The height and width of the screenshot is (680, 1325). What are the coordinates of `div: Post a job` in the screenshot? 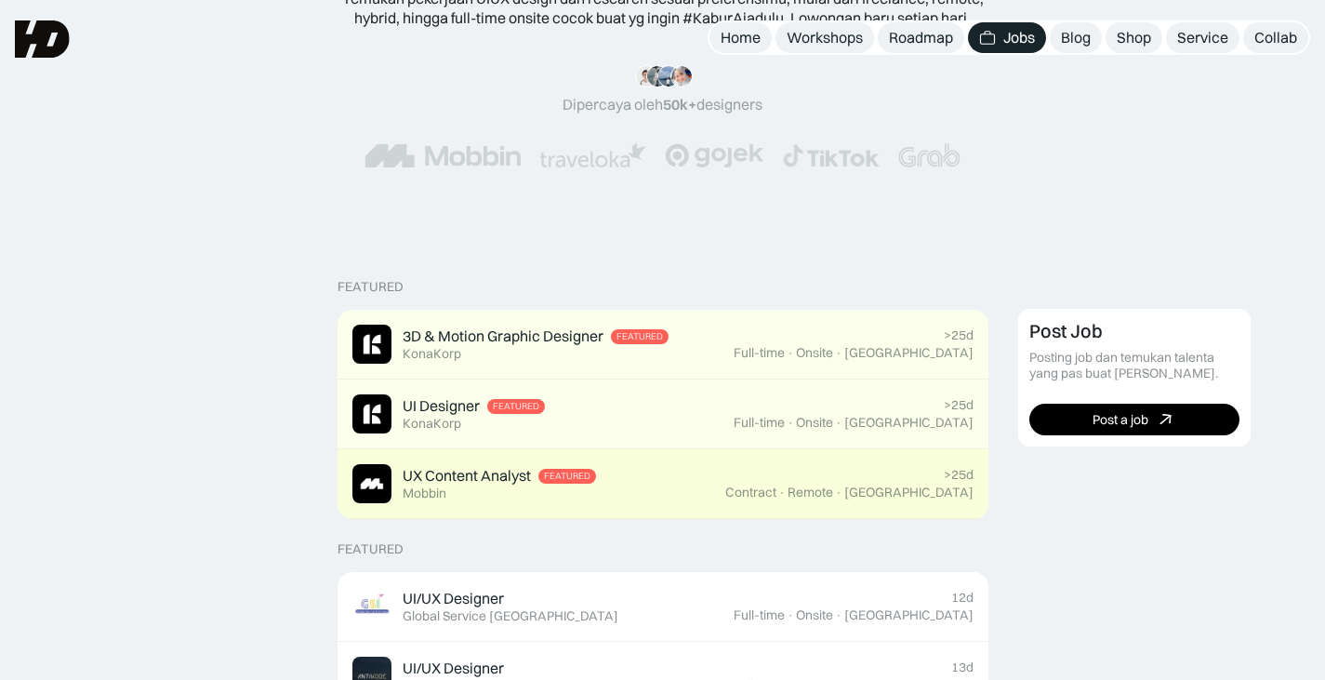 It's located at (1121, 419).